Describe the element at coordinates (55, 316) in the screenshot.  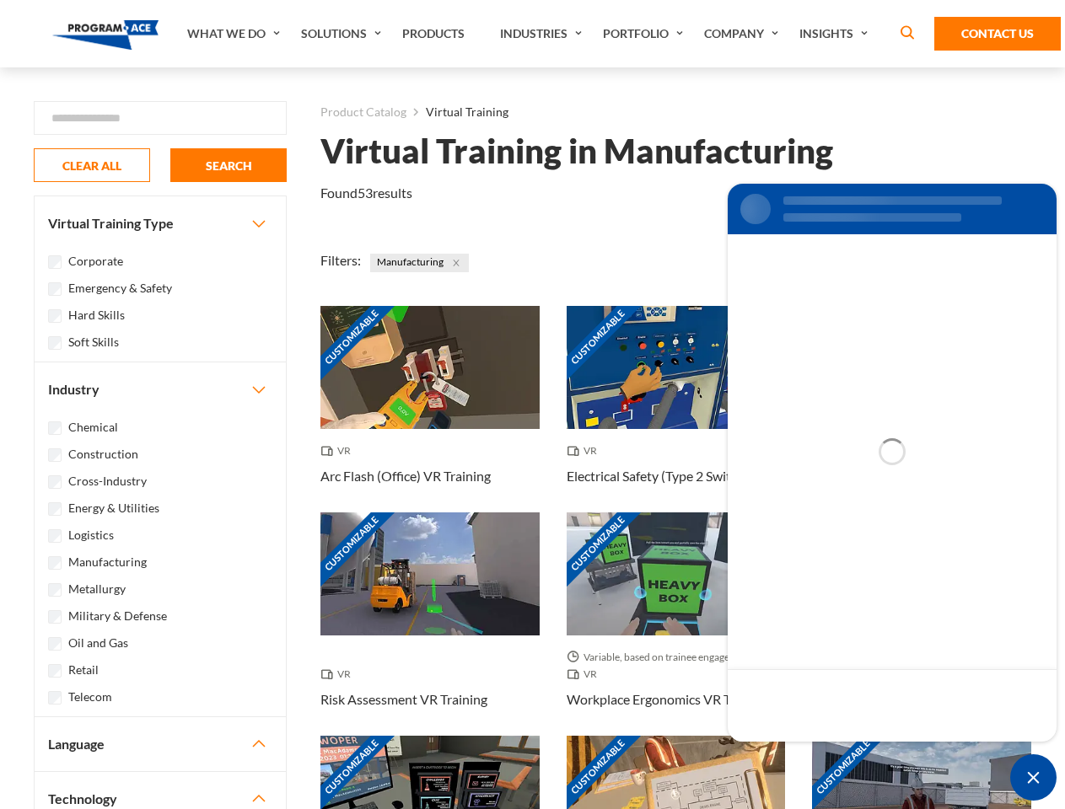
I see `input: Hard Skills` at that location.